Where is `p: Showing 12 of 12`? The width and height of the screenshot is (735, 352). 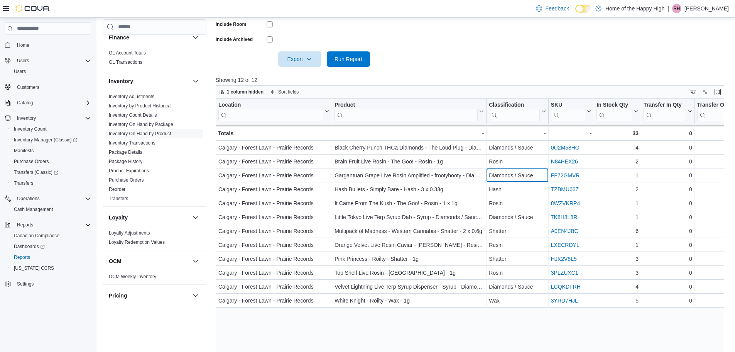
p: Showing 12 of 12 is located at coordinates (473, 80).